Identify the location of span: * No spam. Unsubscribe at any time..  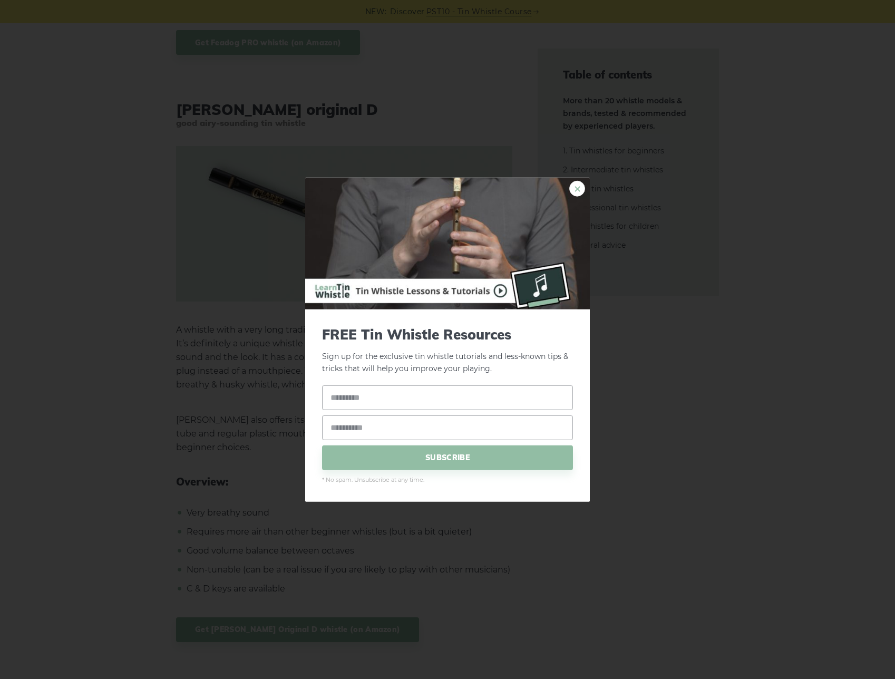
(447, 479).